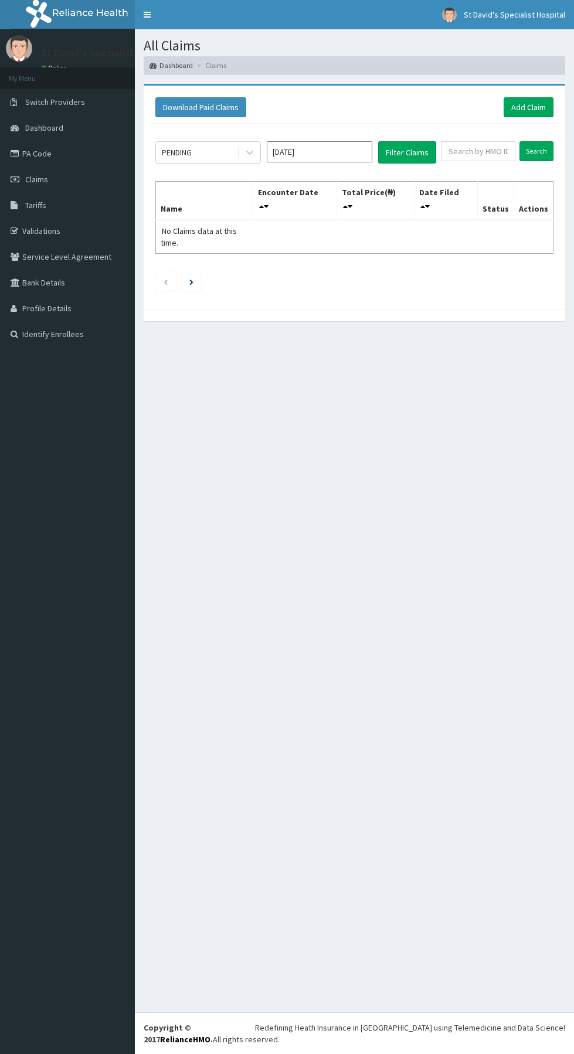 The height and width of the screenshot is (1054, 574). Describe the element at coordinates (171, 65) in the screenshot. I see `a: Dashboard` at that location.